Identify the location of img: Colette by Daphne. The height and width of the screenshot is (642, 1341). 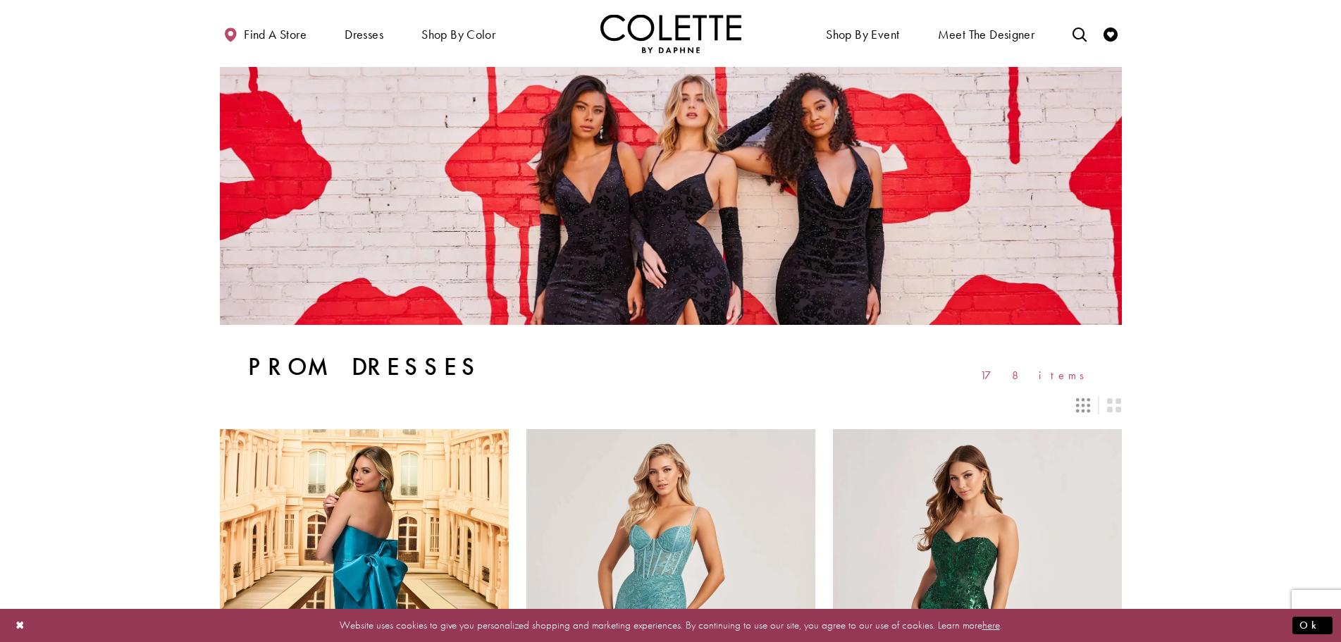
(671, 33).